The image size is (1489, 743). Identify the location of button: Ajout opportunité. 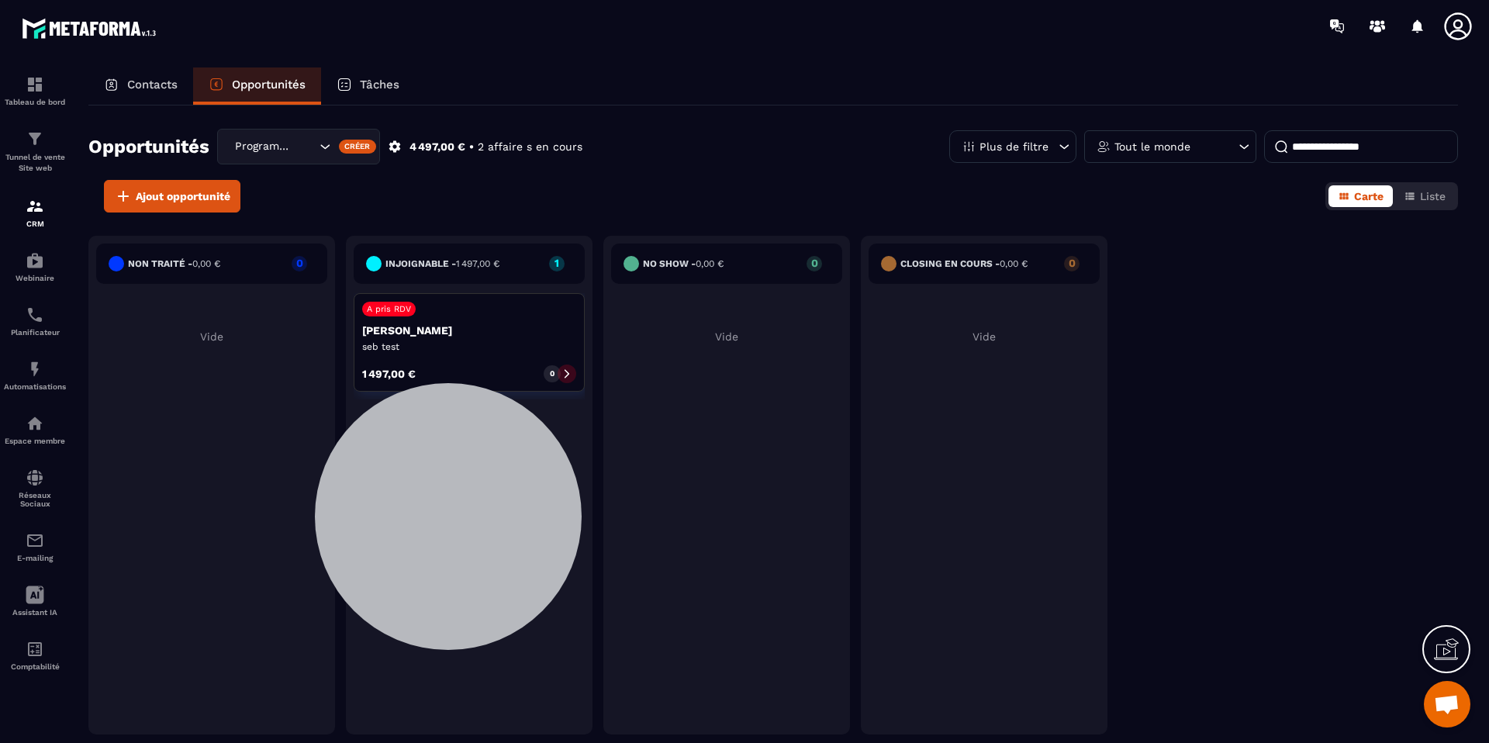
(172, 196).